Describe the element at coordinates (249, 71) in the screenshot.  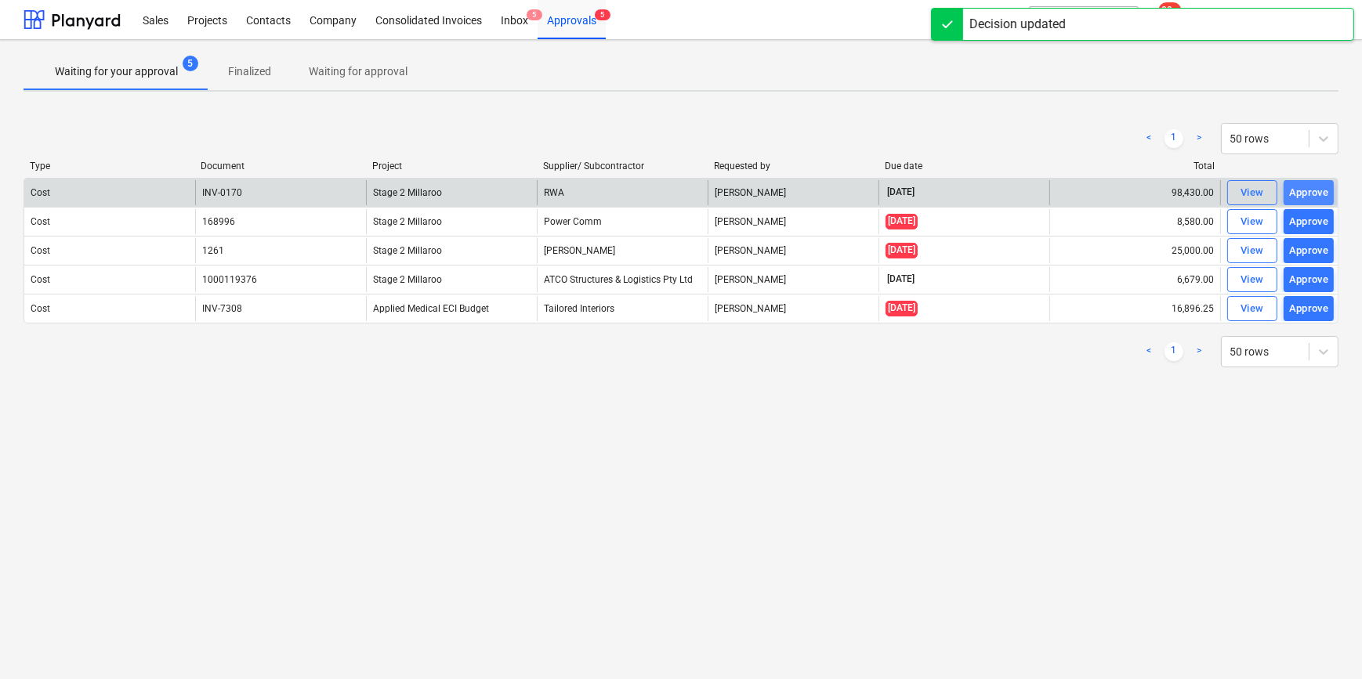
I see `p: Finalized` at that location.